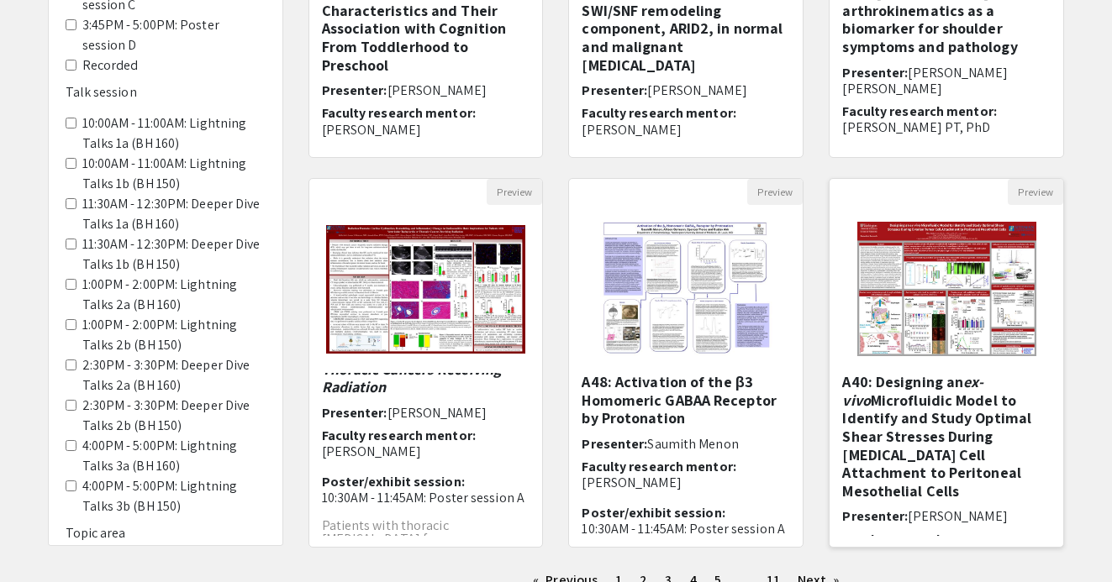 This screenshot has width=1112, height=582. I want to click on label: 11:30AM - 12:30PM: Deeper Dive Talks 1b (BH 150), so click(174, 255).